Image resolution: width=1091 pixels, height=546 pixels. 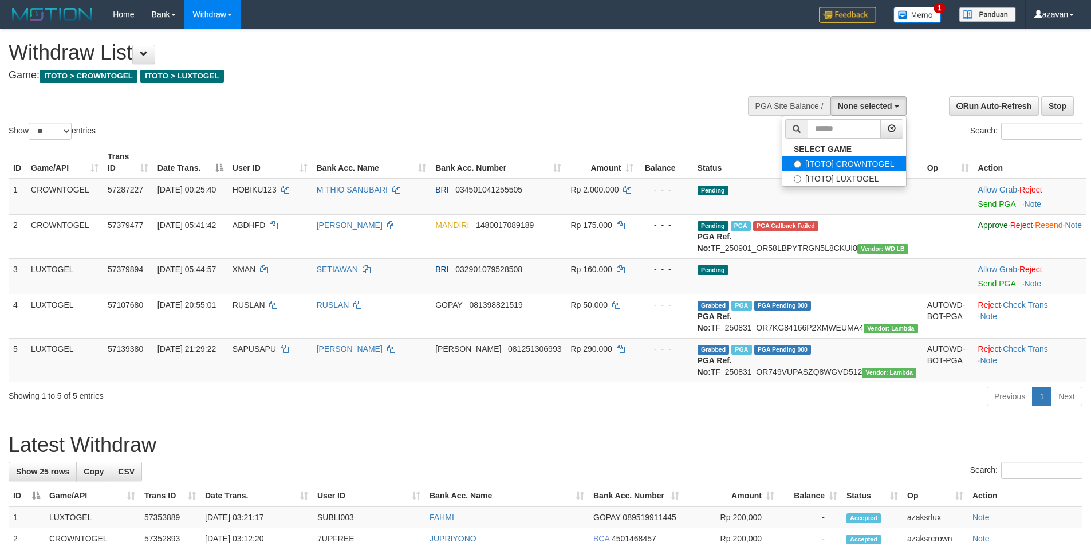 I want to click on span: Show 25 rows, so click(x=42, y=472).